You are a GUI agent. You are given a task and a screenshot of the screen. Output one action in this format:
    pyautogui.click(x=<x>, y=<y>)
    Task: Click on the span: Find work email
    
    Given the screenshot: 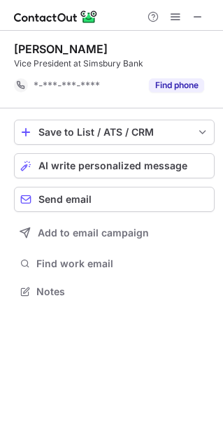 What is the action you would take?
    pyautogui.click(x=122, y=263)
    